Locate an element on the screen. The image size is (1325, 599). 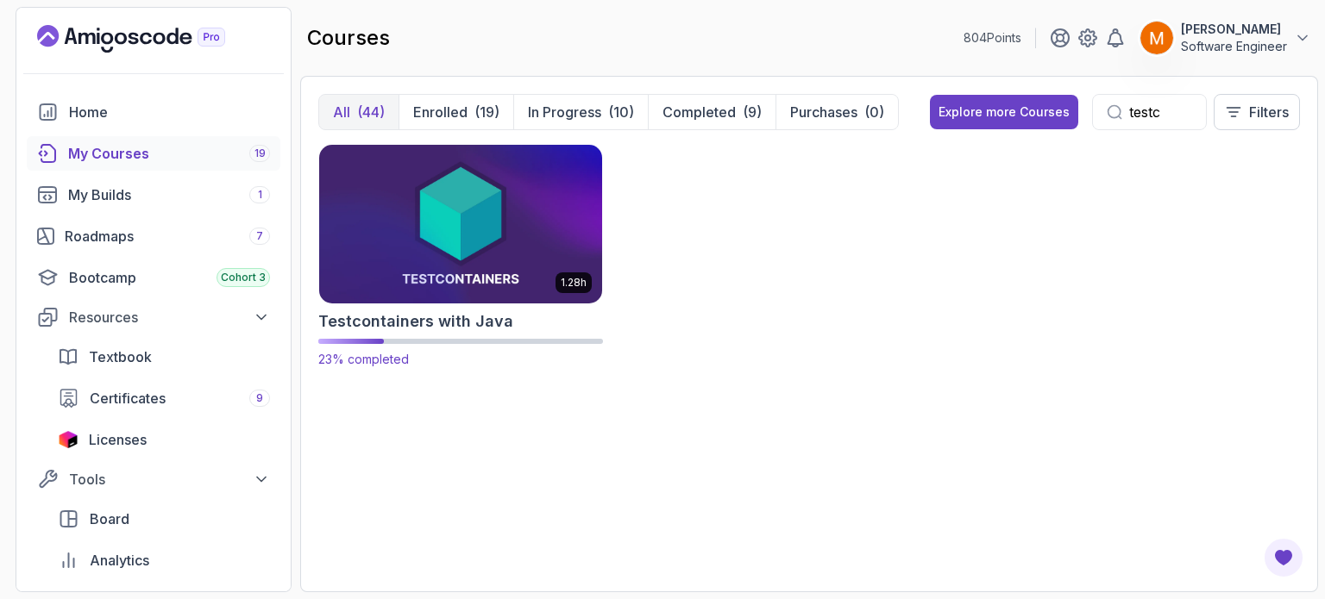
img: Testcontainers with Java card is located at coordinates (461, 223).